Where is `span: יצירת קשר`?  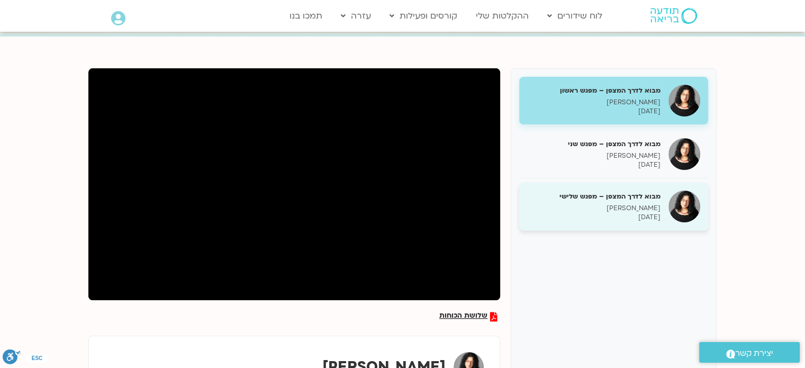
span: יצירת קשר is located at coordinates (754, 353).